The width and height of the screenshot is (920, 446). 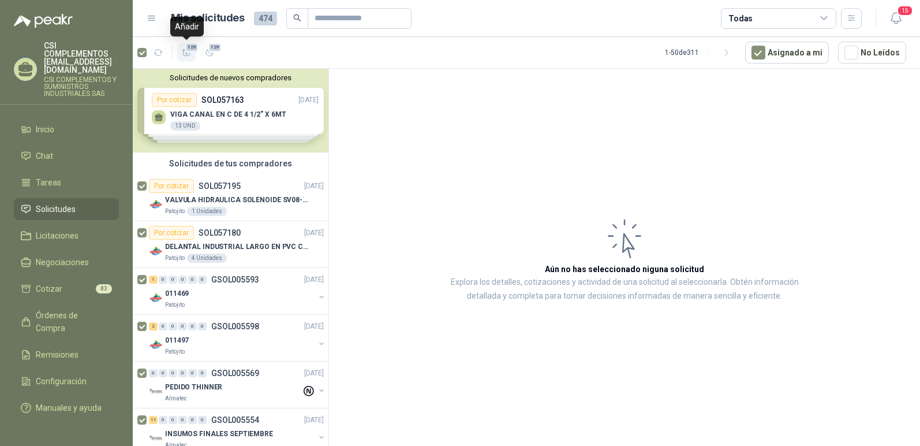 What do you see at coordinates (66, 321) in the screenshot?
I see `a: Órdenes de Compra` at bounding box center [66, 321].